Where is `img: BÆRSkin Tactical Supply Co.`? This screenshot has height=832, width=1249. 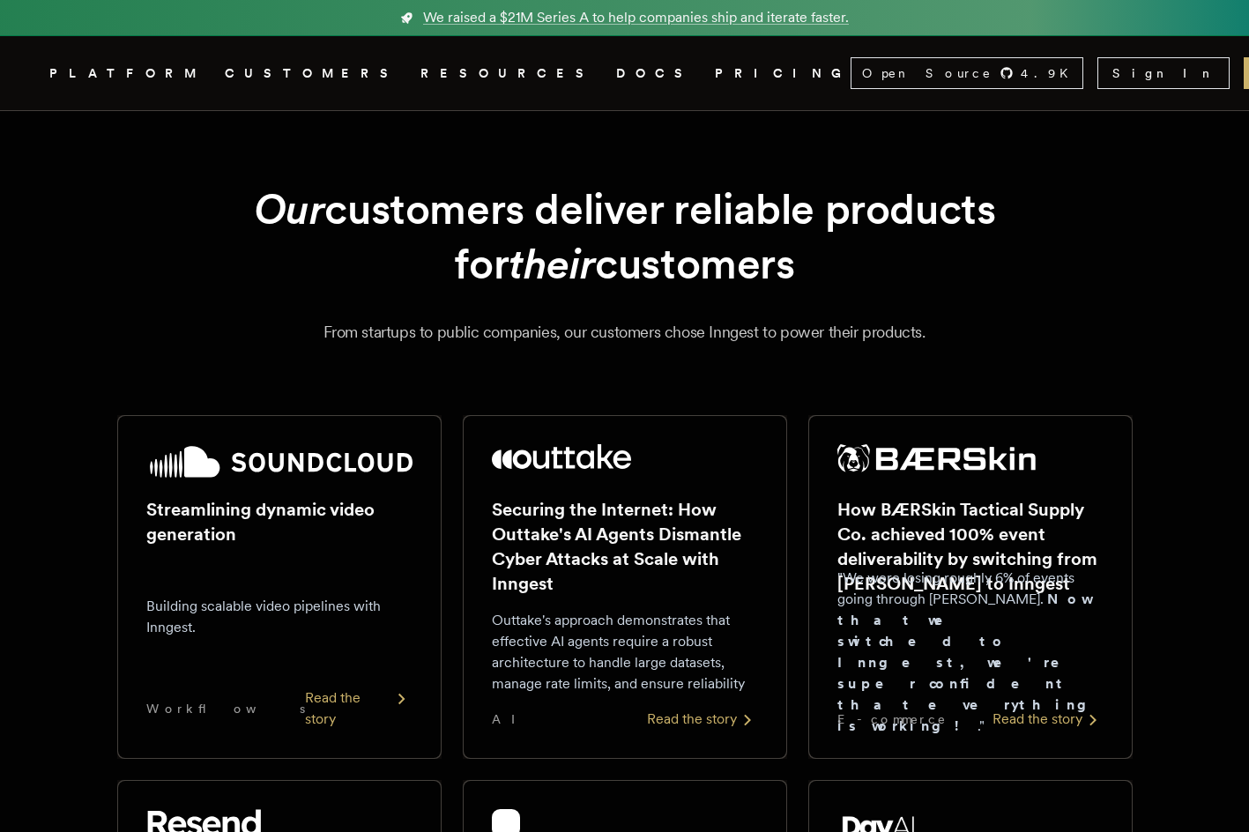
img: BÆRSkin Tactical Supply Co. is located at coordinates (937, 458).